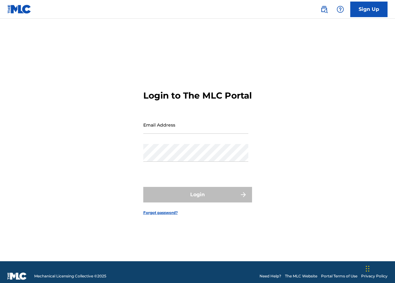  Describe the element at coordinates (324, 9) in the screenshot. I see `img: search` at that location.